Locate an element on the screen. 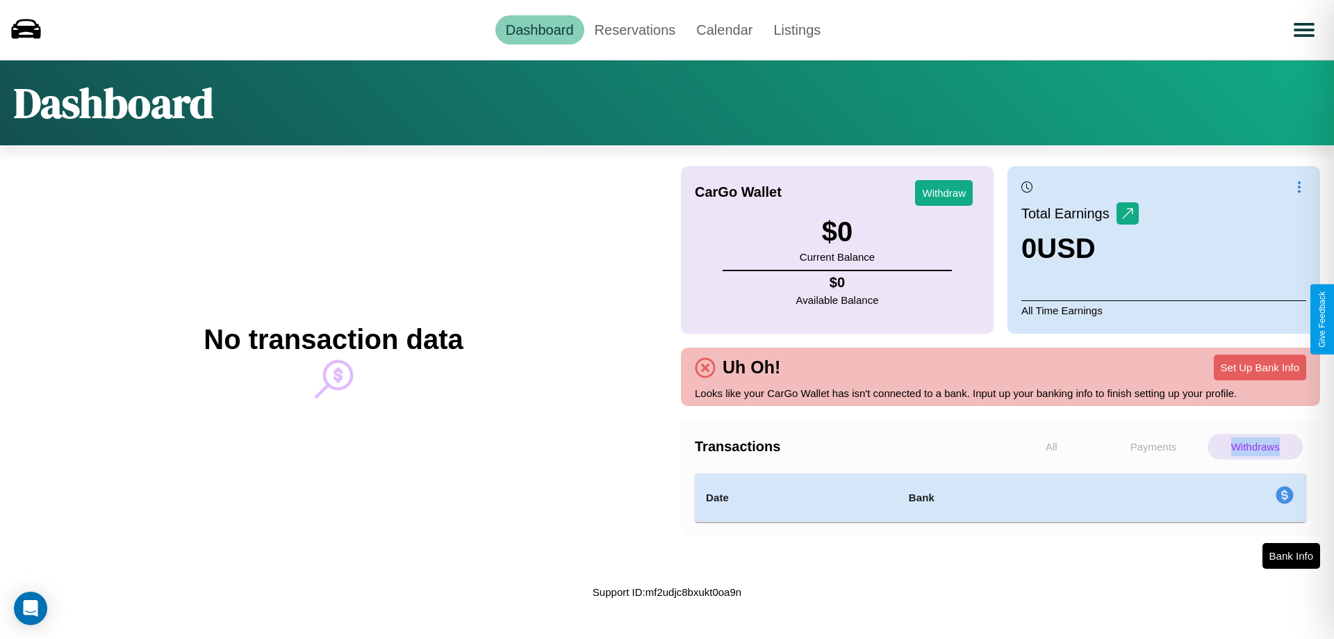  p: Looks like your CarGo Wallet has isn't connected to a bank. Input up your banking info to finish ... is located at coordinates (1001, 393).